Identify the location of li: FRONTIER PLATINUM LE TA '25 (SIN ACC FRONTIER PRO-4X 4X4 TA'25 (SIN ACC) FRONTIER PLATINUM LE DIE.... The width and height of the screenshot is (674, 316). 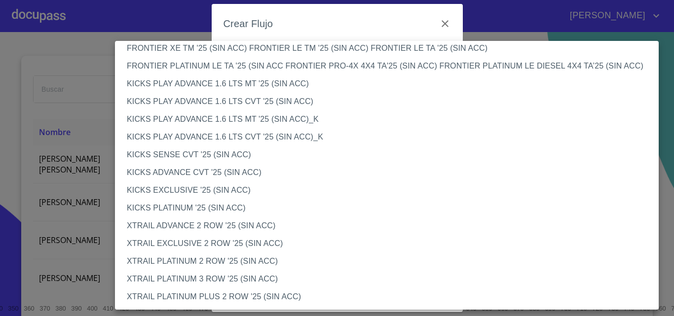
(390, 66).